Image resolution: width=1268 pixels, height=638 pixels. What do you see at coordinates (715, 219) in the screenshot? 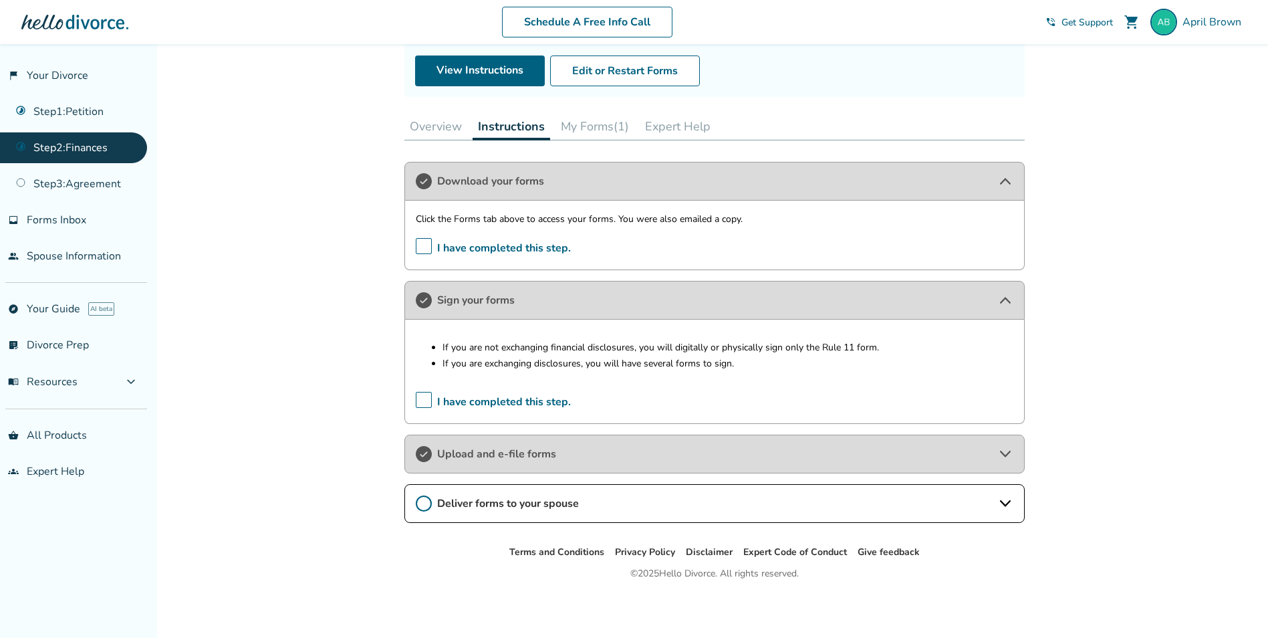
I see `p: Click the Forms tab above to access your forms. You were also emailed a copy.` at bounding box center [715, 219].